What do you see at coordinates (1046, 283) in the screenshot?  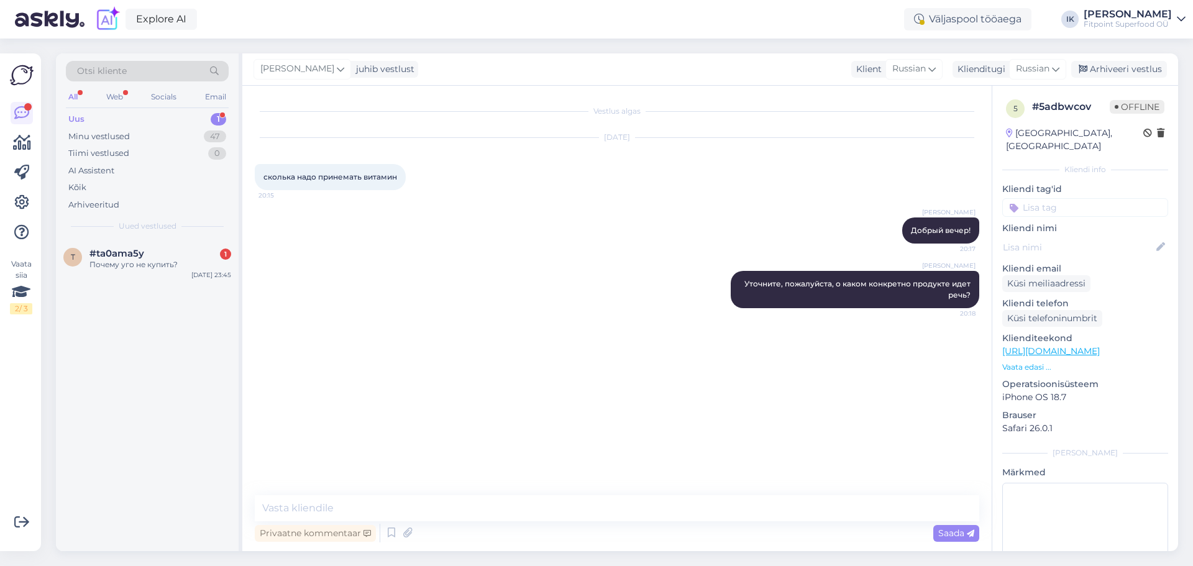 I see `div: Küsi meiliaadressi` at bounding box center [1046, 283].